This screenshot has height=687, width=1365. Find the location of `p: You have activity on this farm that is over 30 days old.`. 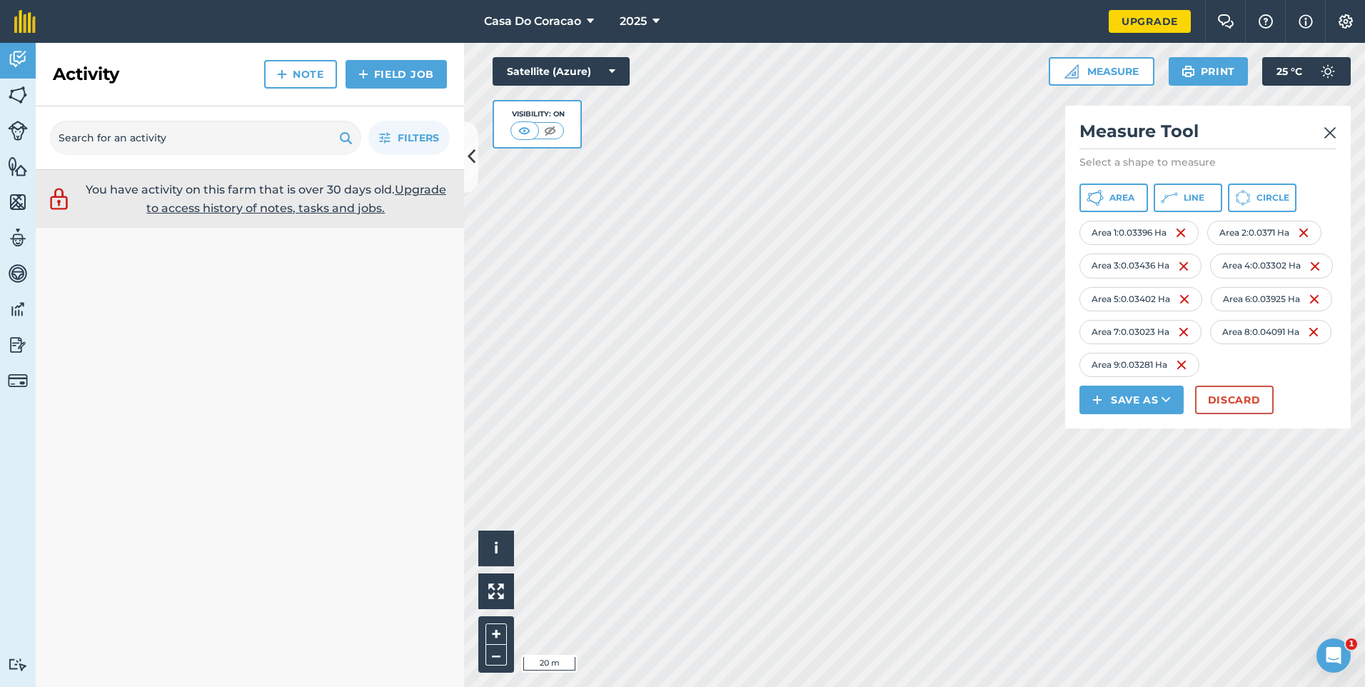

p: You have activity on this farm that is over 30 days old. is located at coordinates (266, 199).